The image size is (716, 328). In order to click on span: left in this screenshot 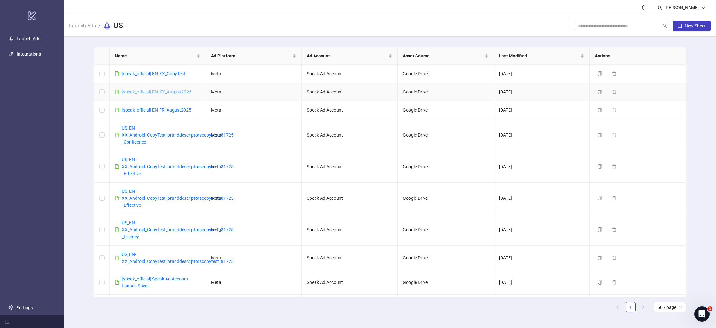, I will do `click(617, 307)`.